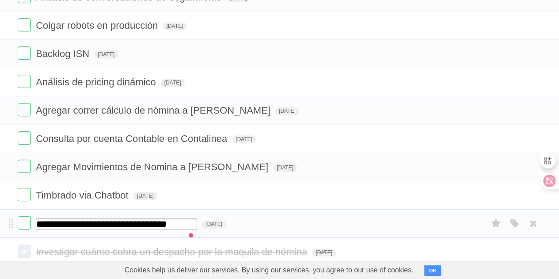 The height and width of the screenshot is (279, 559). Describe the element at coordinates (172, 251) in the screenshot. I see `span: Investigar cuánto cobra un despacho por la maquila de nómina` at that location.